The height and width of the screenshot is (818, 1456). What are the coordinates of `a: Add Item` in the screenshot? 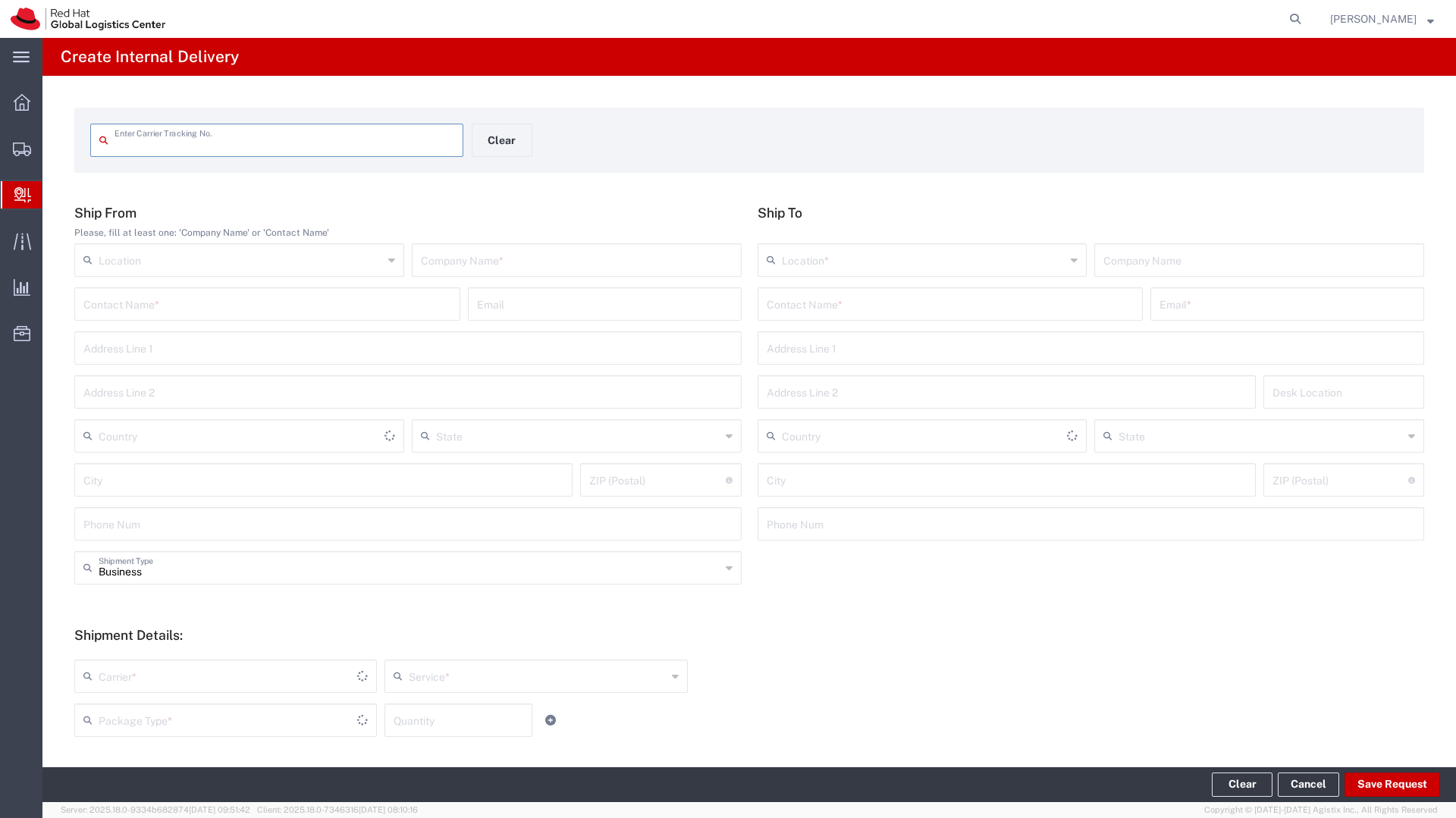 It's located at (550, 720).